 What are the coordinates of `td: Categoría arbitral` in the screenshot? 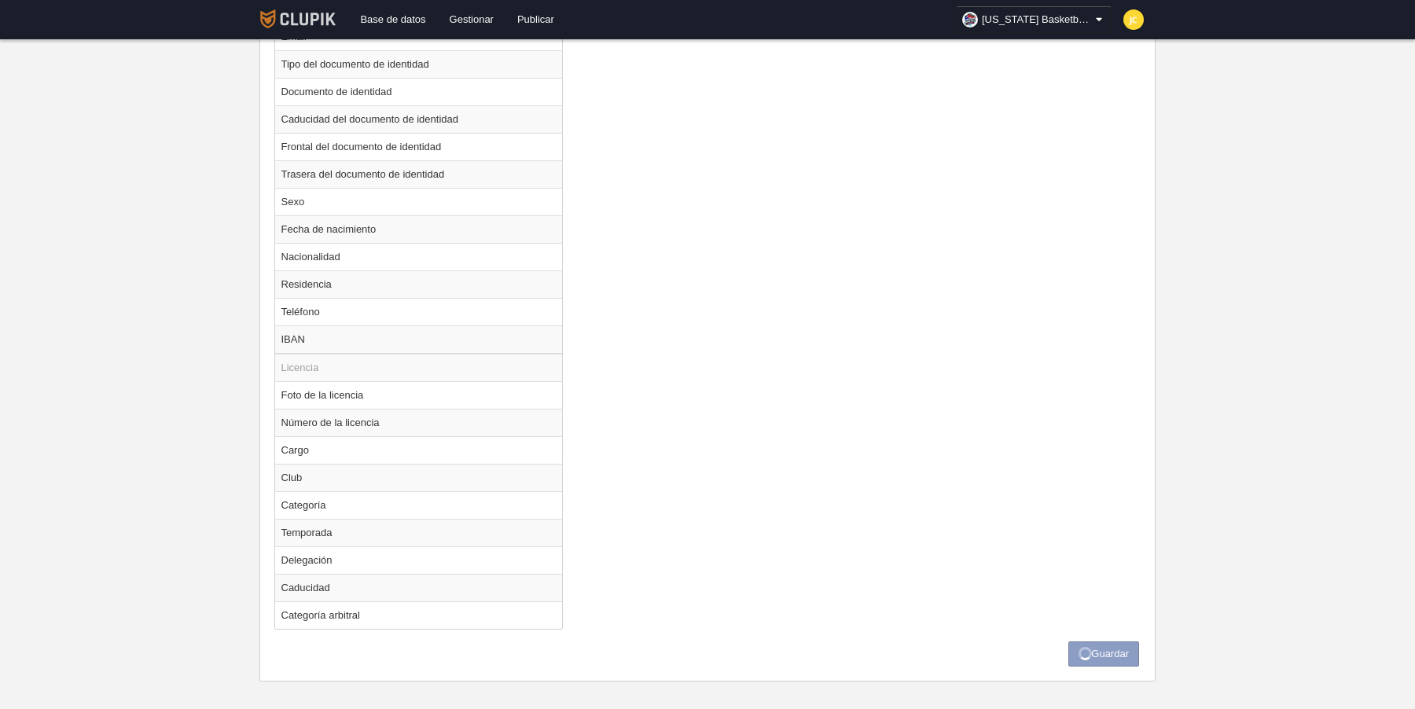 It's located at (419, 615).